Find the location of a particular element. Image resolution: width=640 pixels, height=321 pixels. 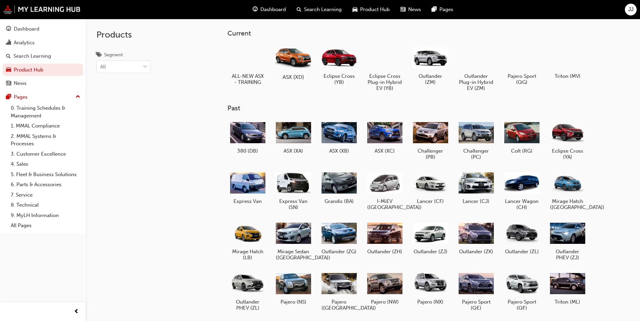

span: search-icon is located at coordinates (299, 9).